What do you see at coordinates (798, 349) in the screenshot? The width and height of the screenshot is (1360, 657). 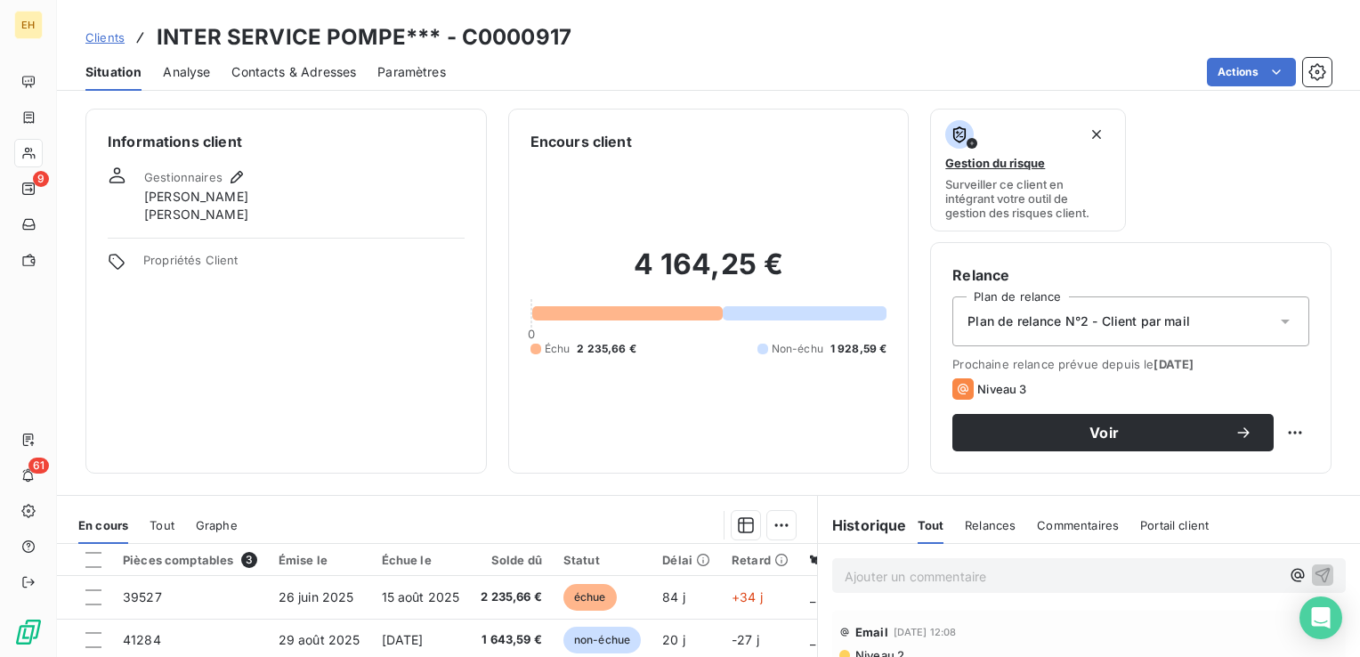 I see `span: Non-échu` at bounding box center [798, 349].